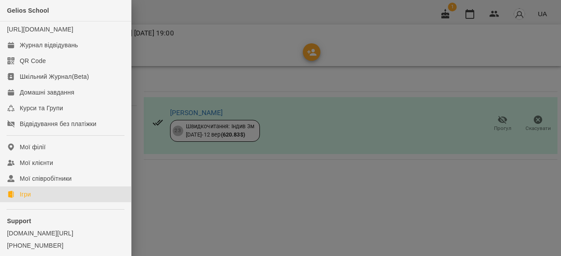 The image size is (561, 256). What do you see at coordinates (49, 45) in the screenshot?
I see `div: Журнал відвідувань` at bounding box center [49, 45].